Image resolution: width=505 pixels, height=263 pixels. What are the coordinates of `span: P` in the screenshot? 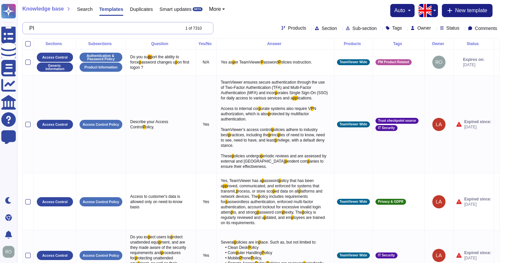 It's located at (262, 62).